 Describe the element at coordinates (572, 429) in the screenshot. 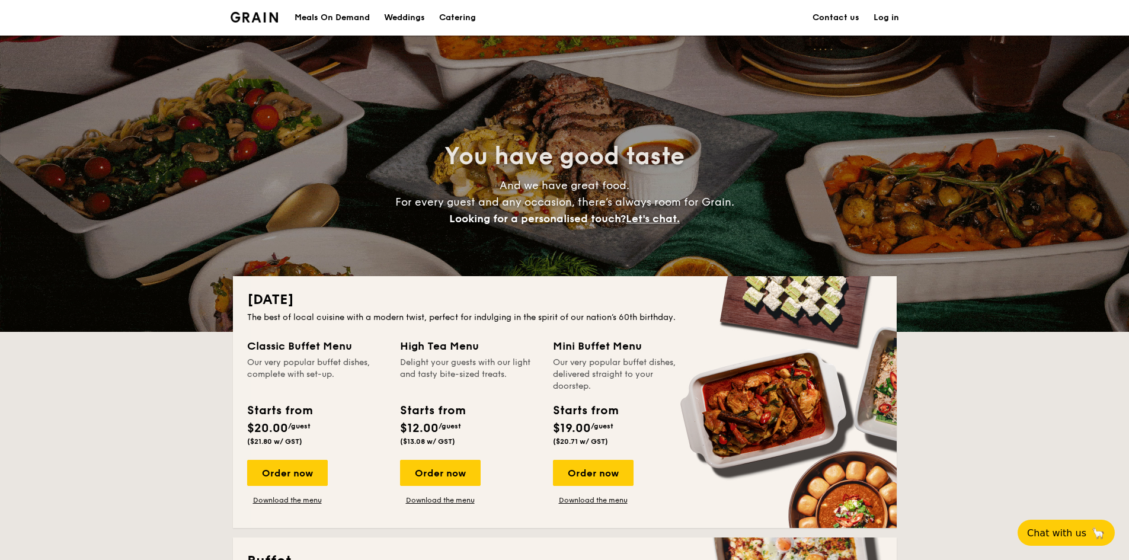

I see `span: $19.00` at that location.